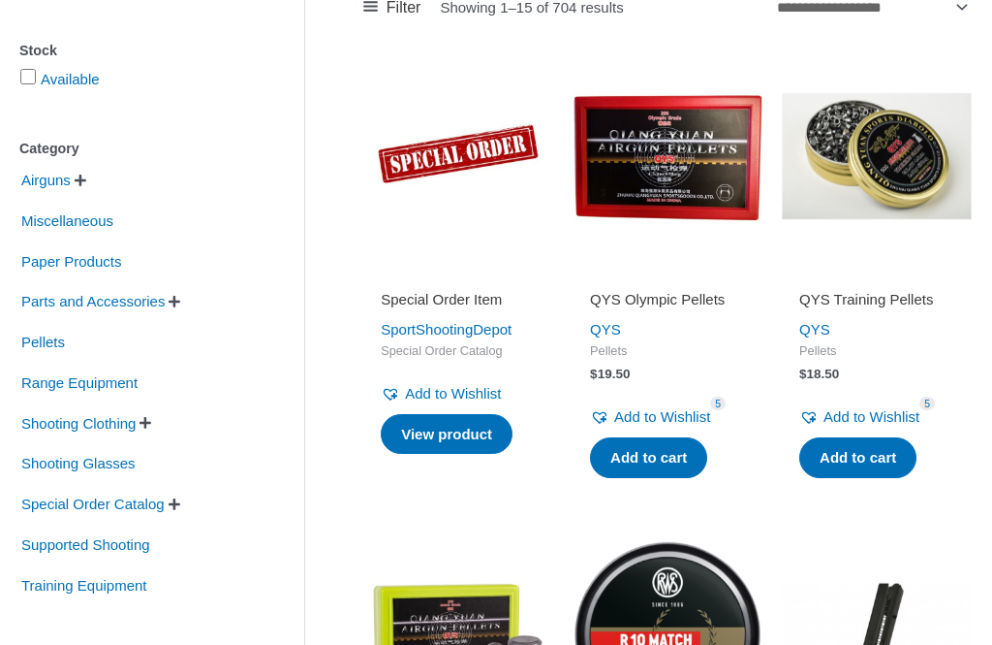 The image size is (992, 645). What do you see at coordinates (93, 301) in the screenshot?
I see `span: Parts and Accessories` at bounding box center [93, 301].